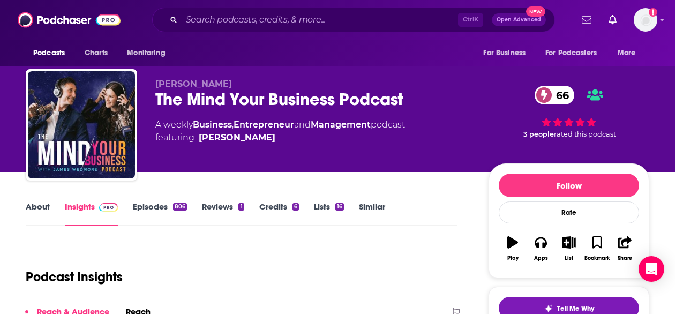 Image resolution: width=675 pixels, height=314 pixels. I want to click on a: InsightsPodchaser Pro, so click(91, 214).